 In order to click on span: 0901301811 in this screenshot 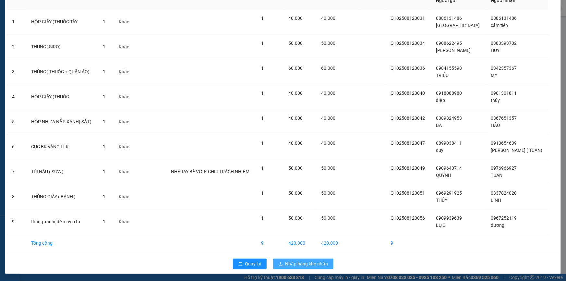, I will do `click(504, 93)`.